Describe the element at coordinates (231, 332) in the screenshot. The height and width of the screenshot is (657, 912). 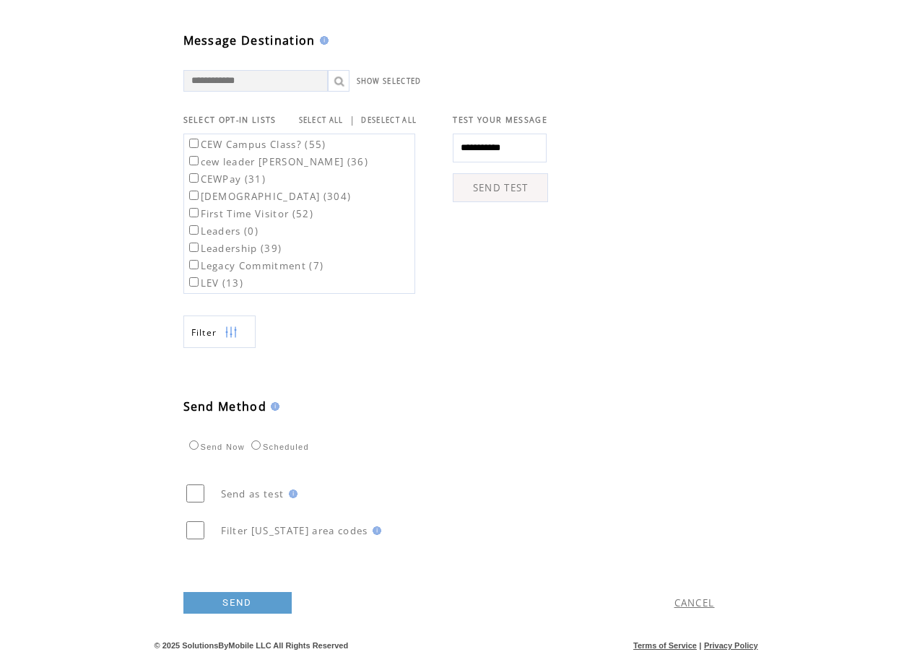
I see `img: filters.png` at that location.